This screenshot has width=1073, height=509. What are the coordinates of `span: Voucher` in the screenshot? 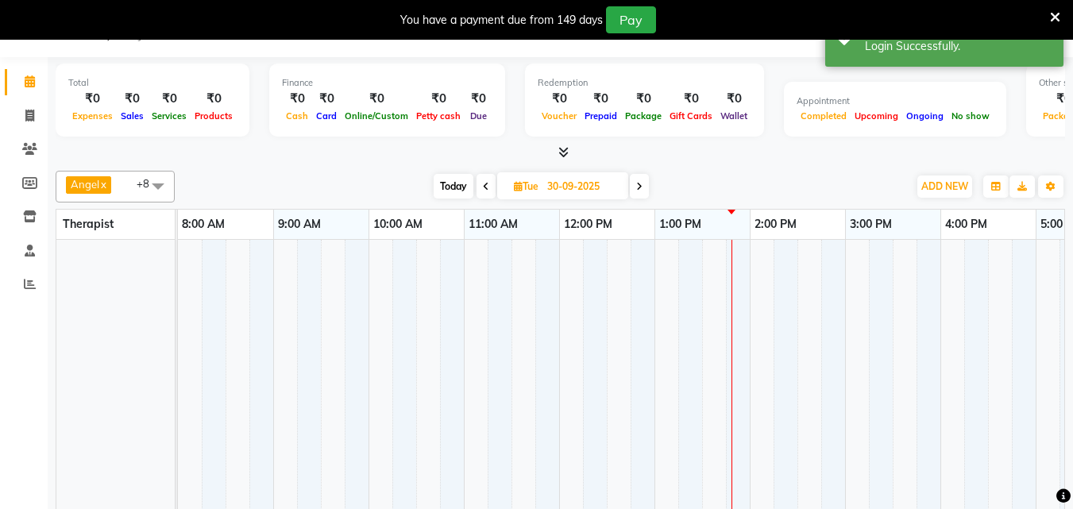 It's located at (559, 116).